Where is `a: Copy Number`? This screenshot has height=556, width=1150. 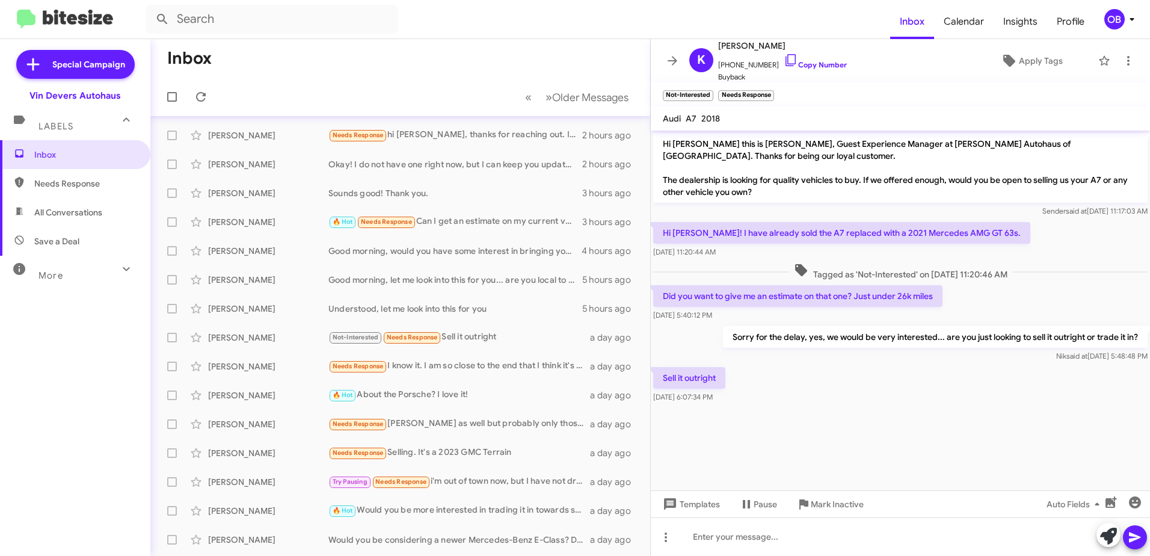 a: Copy Number is located at coordinates (815, 64).